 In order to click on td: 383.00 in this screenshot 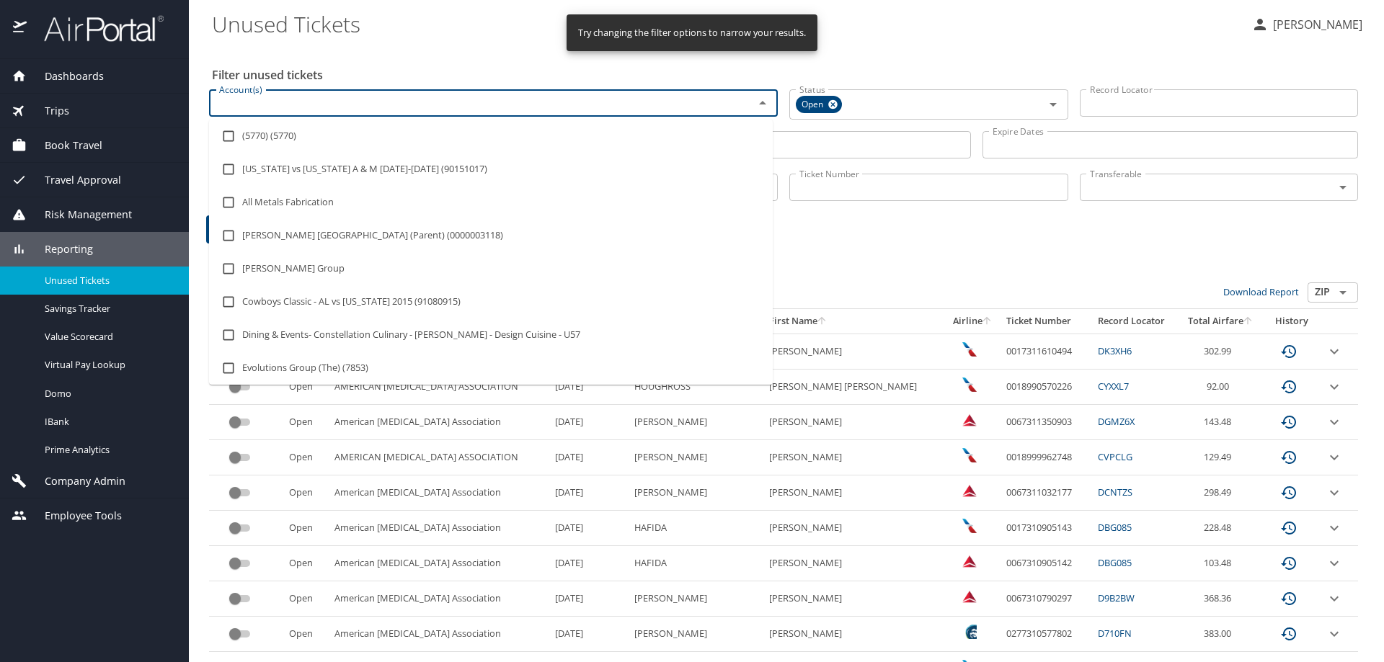, I will do `click(1221, 634)`.